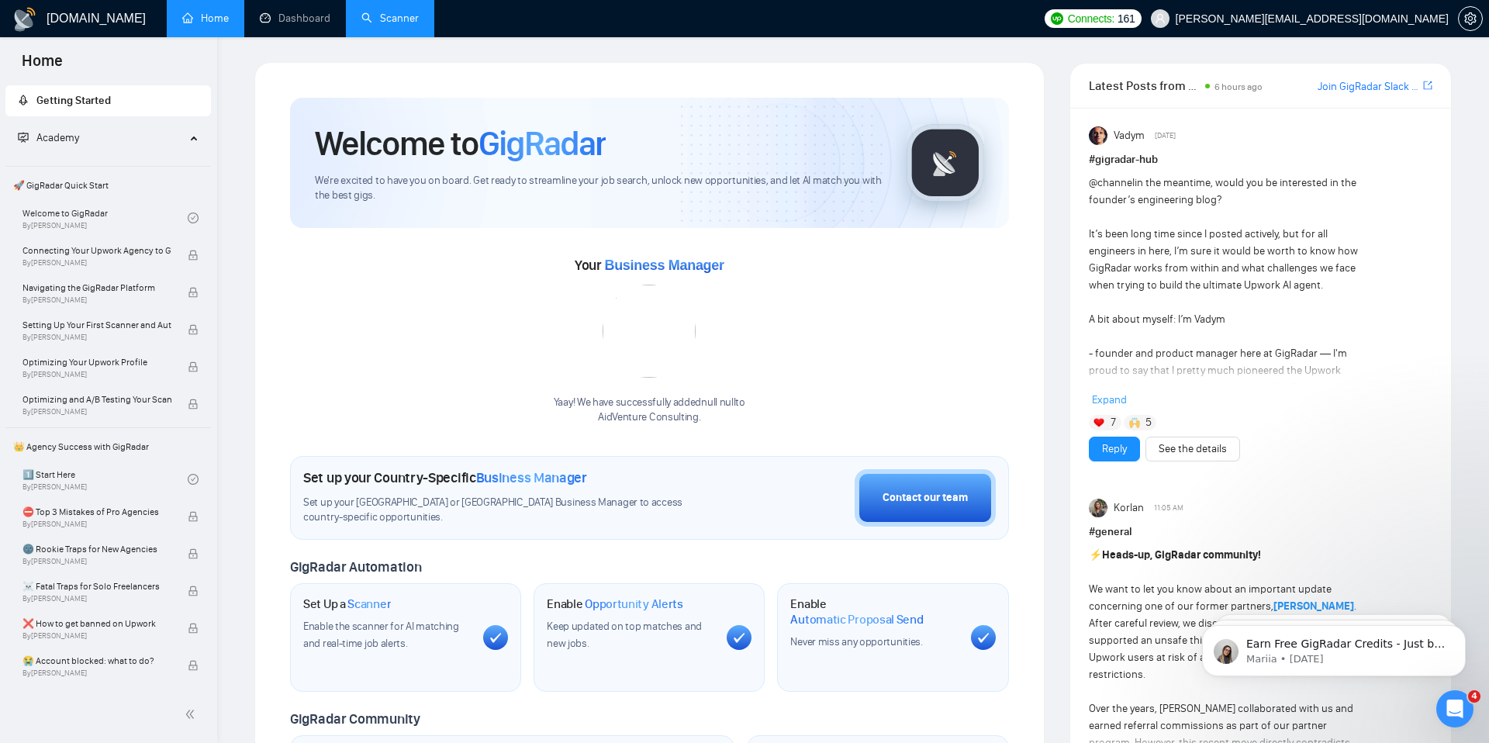 This screenshot has height=743, width=1489. Describe the element at coordinates (355, 567) in the screenshot. I see `span: GigRadar Automation` at that location.